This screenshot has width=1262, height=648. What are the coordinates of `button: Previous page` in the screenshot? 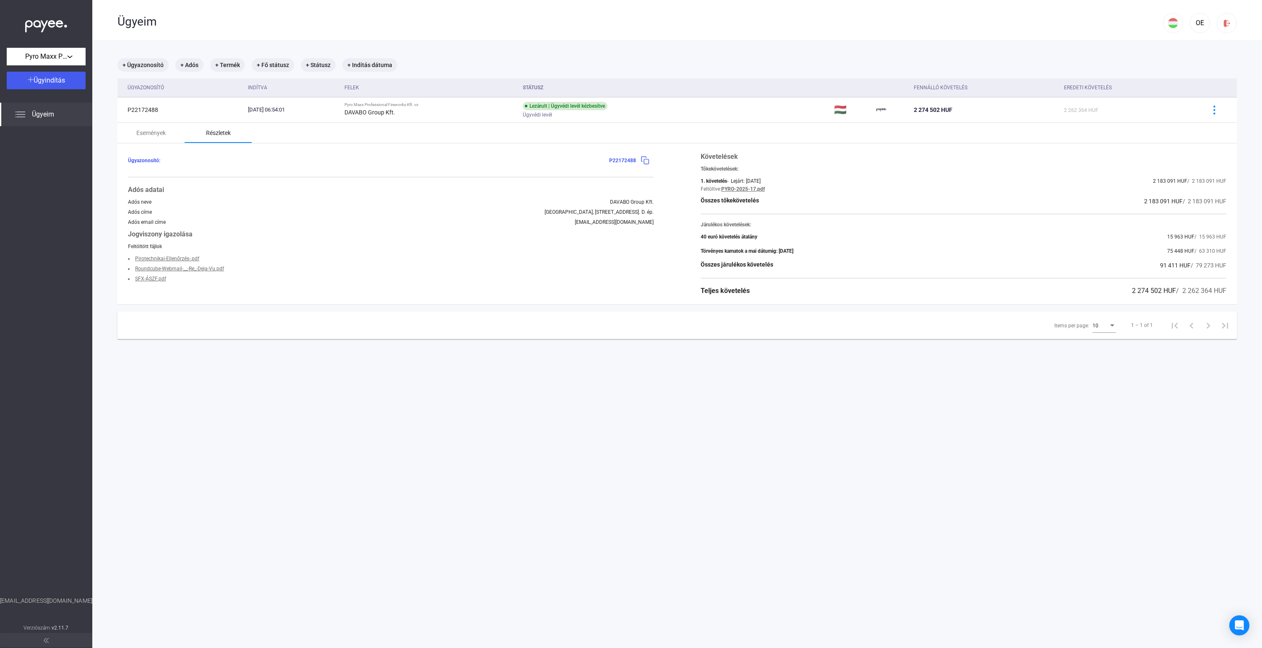 It's located at (1191, 325).